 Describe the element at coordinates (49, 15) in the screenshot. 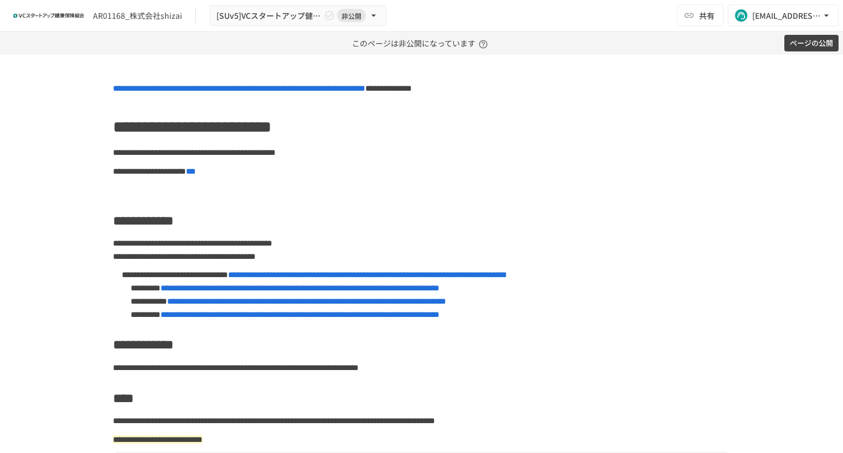

I see `img: ZDfHsVrhrXUoWEWGWYf8C4Fv4dEjYTEDCNvmL73B7ox` at that location.